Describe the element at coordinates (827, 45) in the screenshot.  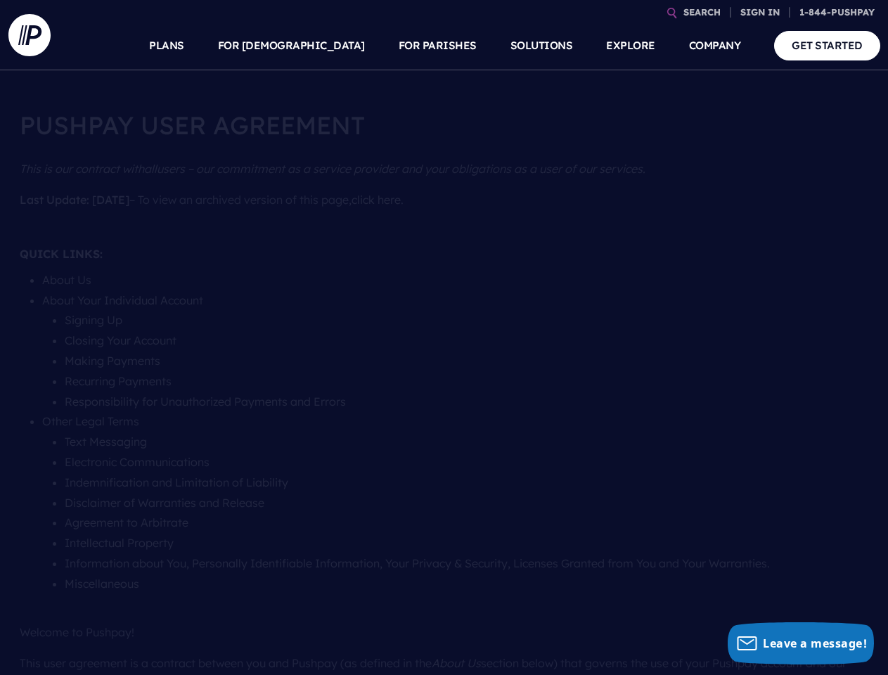
I see `a: GET STARTED` at that location.